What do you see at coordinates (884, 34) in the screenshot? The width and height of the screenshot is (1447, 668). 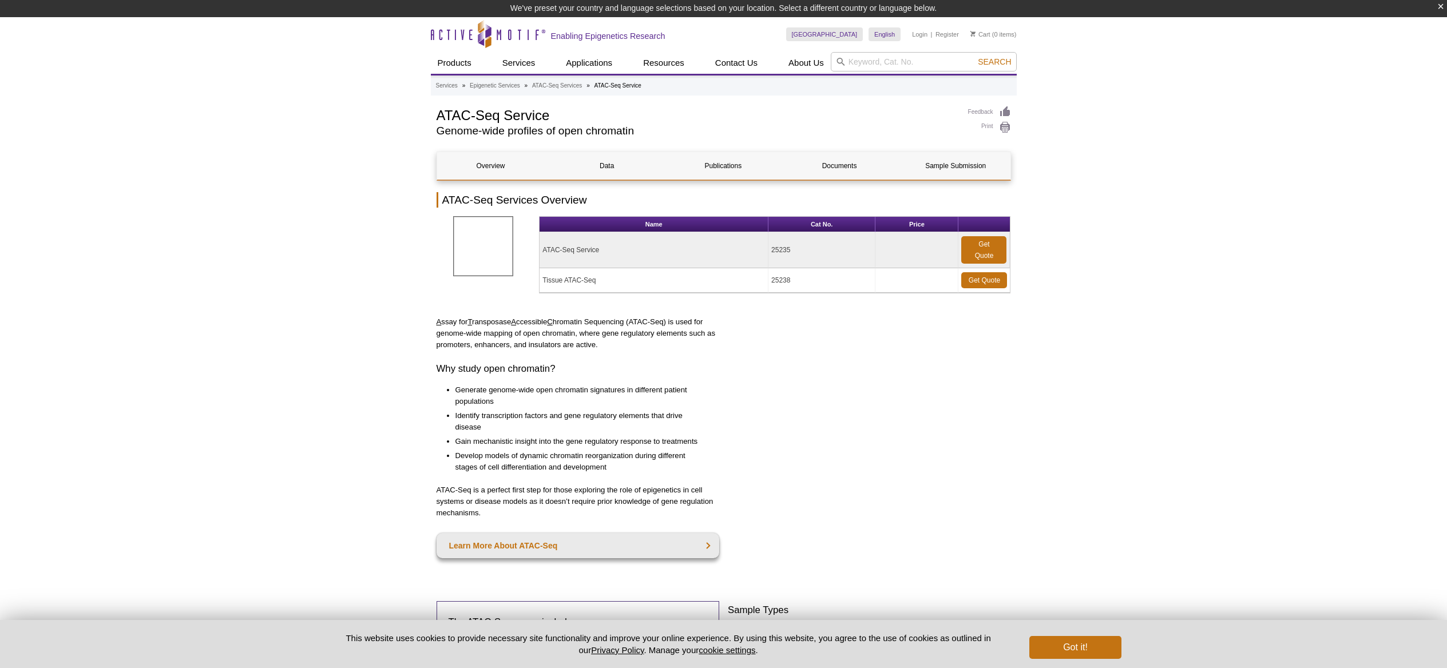 I see `a: English` at bounding box center [884, 34].